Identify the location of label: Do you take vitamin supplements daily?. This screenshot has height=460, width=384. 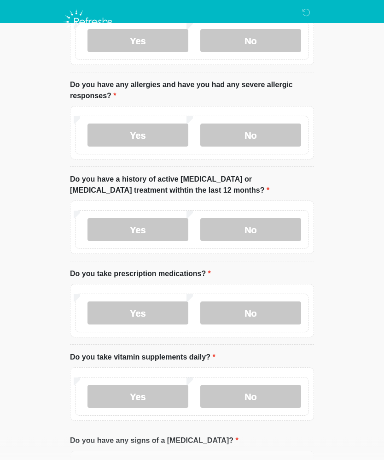
(143, 358).